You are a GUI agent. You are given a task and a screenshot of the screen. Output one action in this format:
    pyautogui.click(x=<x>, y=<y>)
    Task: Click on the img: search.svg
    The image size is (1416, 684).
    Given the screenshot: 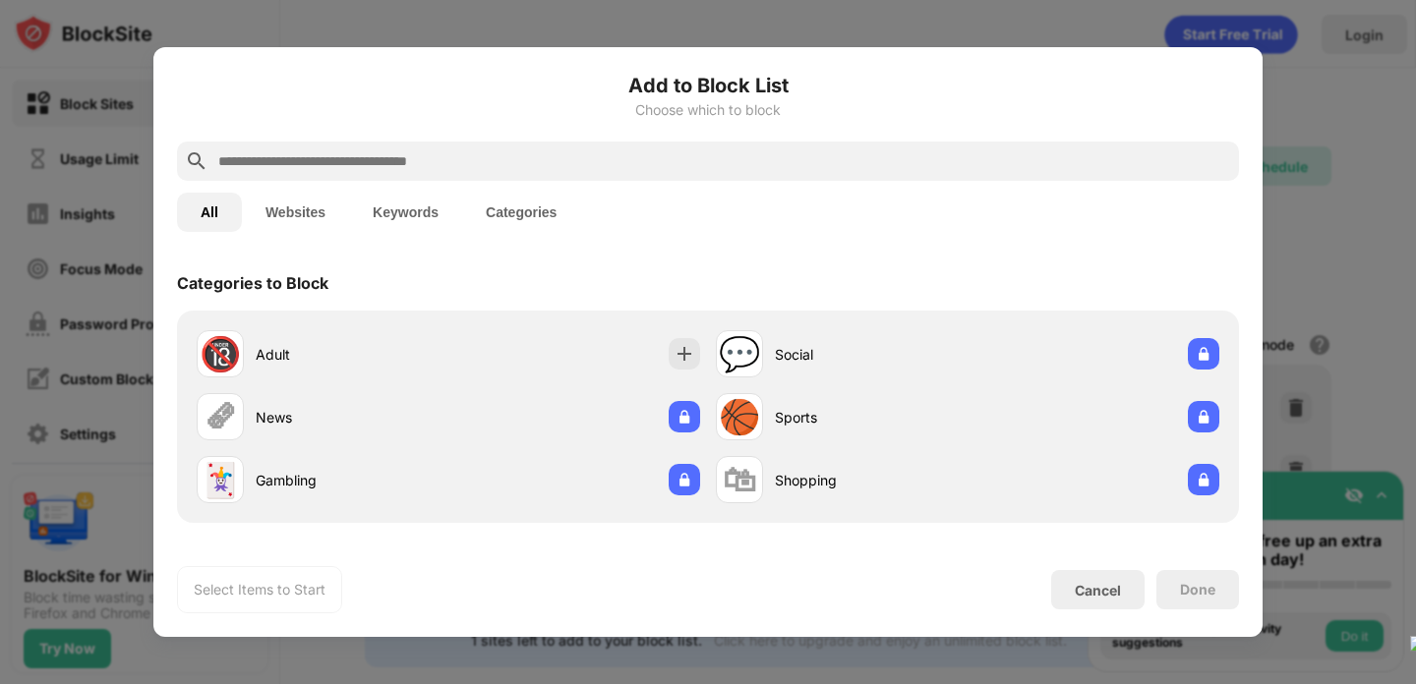 What is the action you would take?
    pyautogui.click(x=197, y=161)
    